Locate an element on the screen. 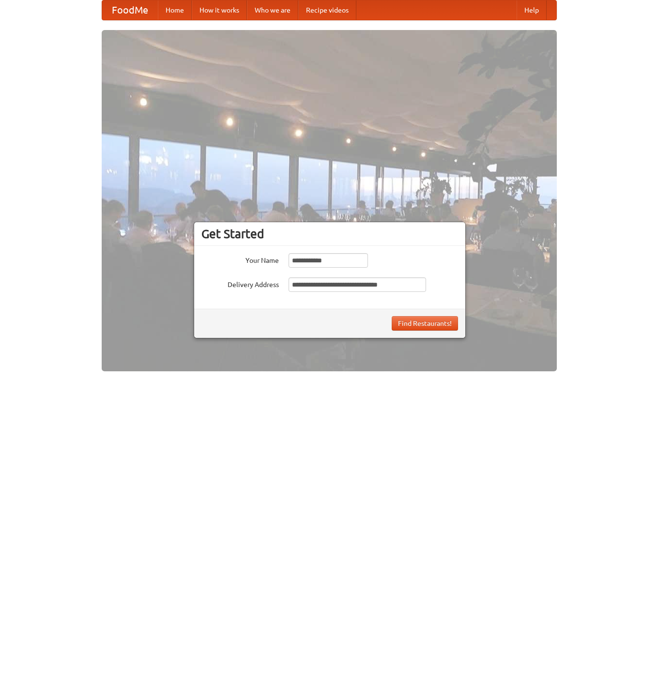 This screenshot has height=685, width=658. a: Help is located at coordinates (532, 10).